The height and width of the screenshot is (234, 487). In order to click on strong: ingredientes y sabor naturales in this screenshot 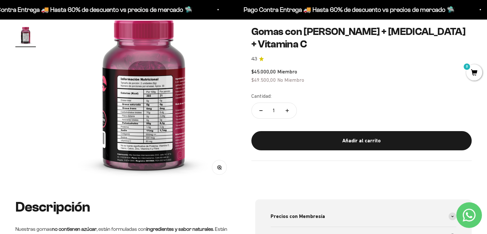, I will do `click(180, 229)`.